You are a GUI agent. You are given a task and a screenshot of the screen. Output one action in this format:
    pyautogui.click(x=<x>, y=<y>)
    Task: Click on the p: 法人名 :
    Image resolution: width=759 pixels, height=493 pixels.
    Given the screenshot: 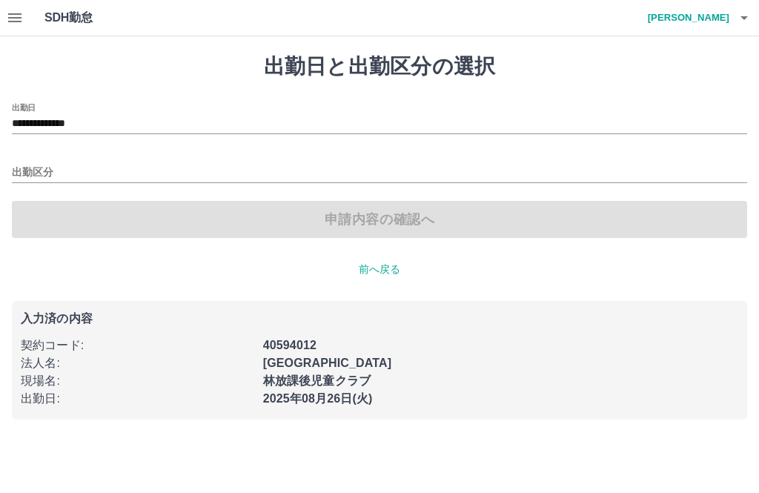 What is the action you would take?
    pyautogui.click(x=137, y=363)
    